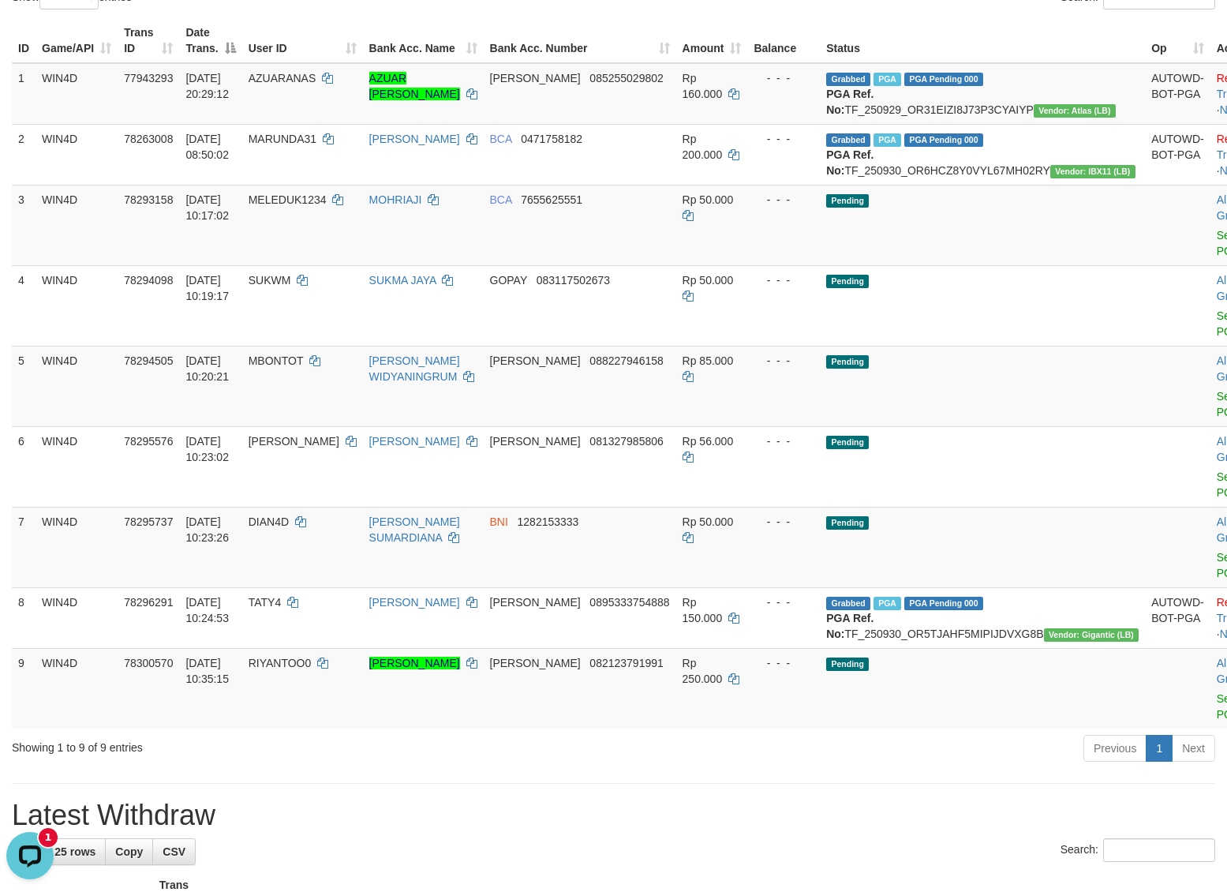  Describe the element at coordinates (24, 40) in the screenshot. I see `th: ID` at that location.